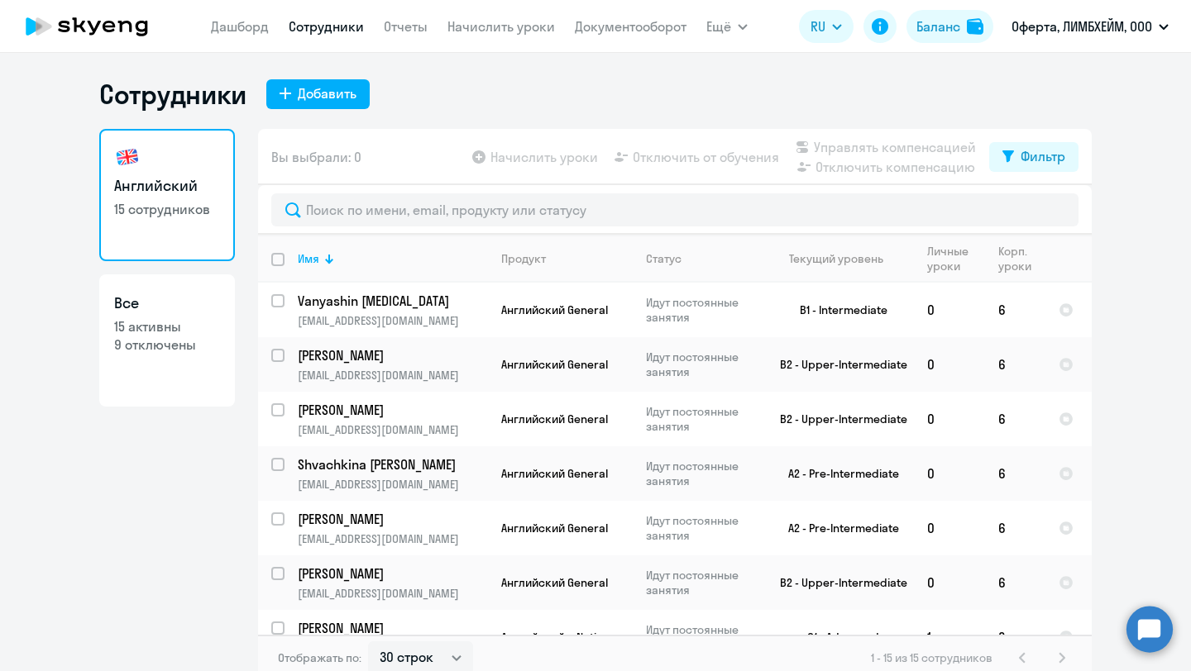 This screenshot has height=671, width=1191. What do you see at coordinates (167, 327) in the screenshot?
I see `p: 15 активны` at bounding box center [167, 327].